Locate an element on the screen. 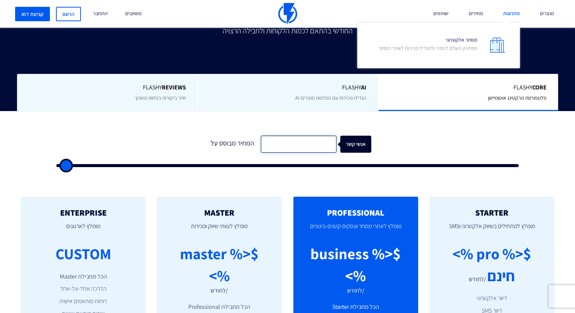 The image size is (575, 313). div: $<% master %> is located at coordinates (219, 264).